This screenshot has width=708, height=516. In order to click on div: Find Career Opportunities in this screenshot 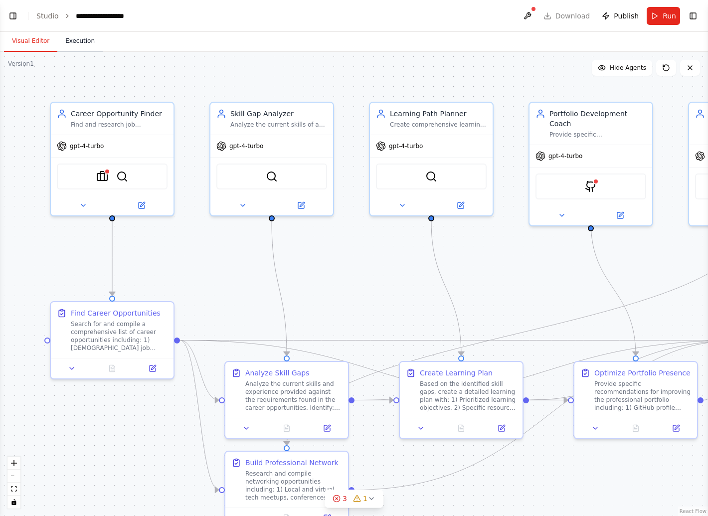, I will do `click(116, 313)`.